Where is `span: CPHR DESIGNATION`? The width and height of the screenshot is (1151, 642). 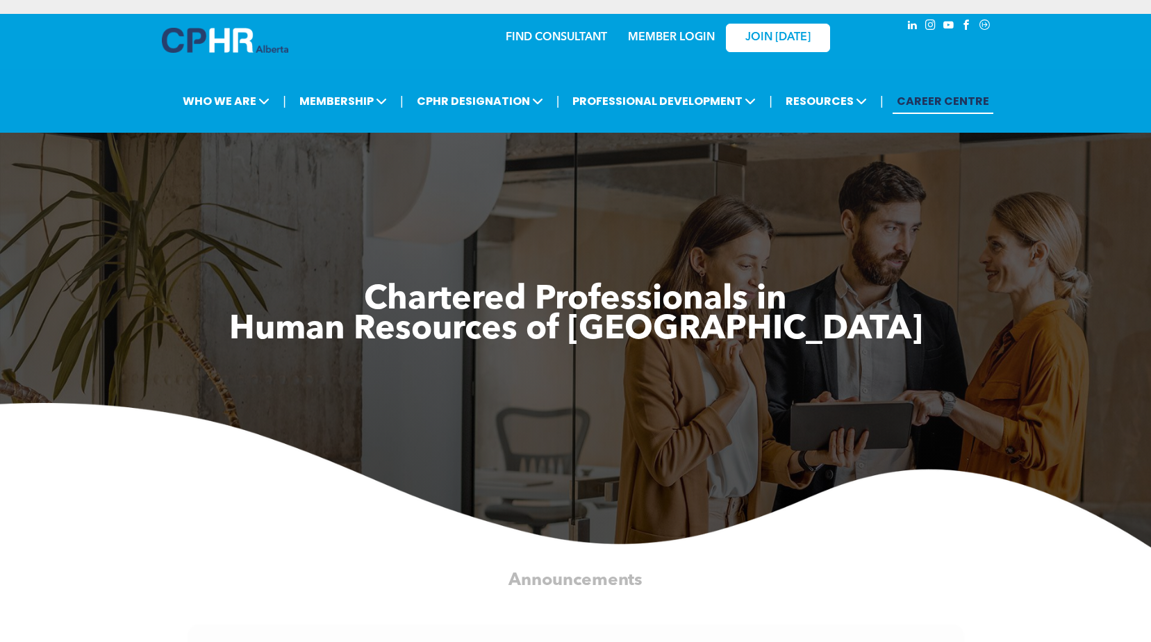 span: CPHR DESIGNATION is located at coordinates (480, 101).